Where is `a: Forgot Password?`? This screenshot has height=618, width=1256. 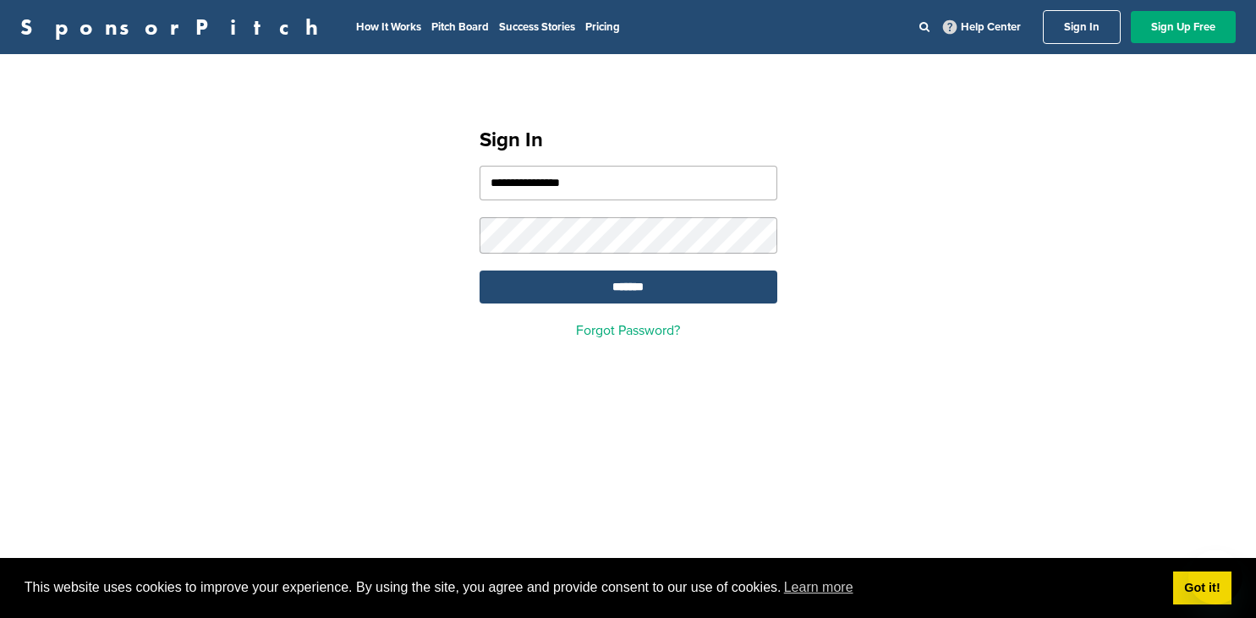
a: Forgot Password? is located at coordinates (627, 331).